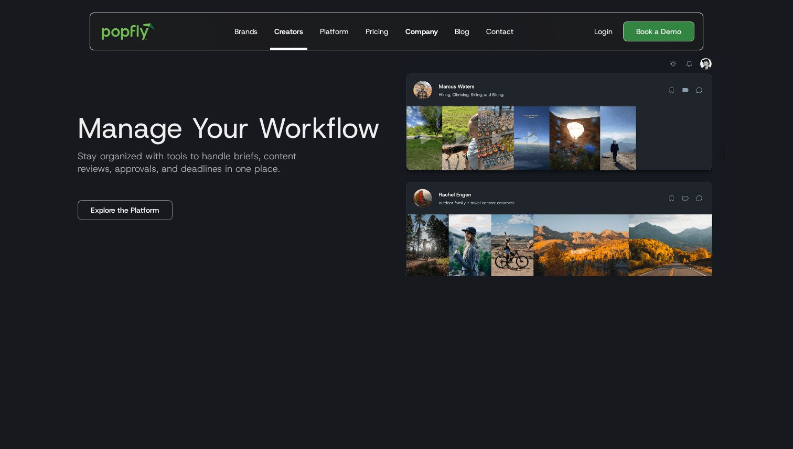  Describe the element at coordinates (128, 31) in the screenshot. I see `a: home` at that location.